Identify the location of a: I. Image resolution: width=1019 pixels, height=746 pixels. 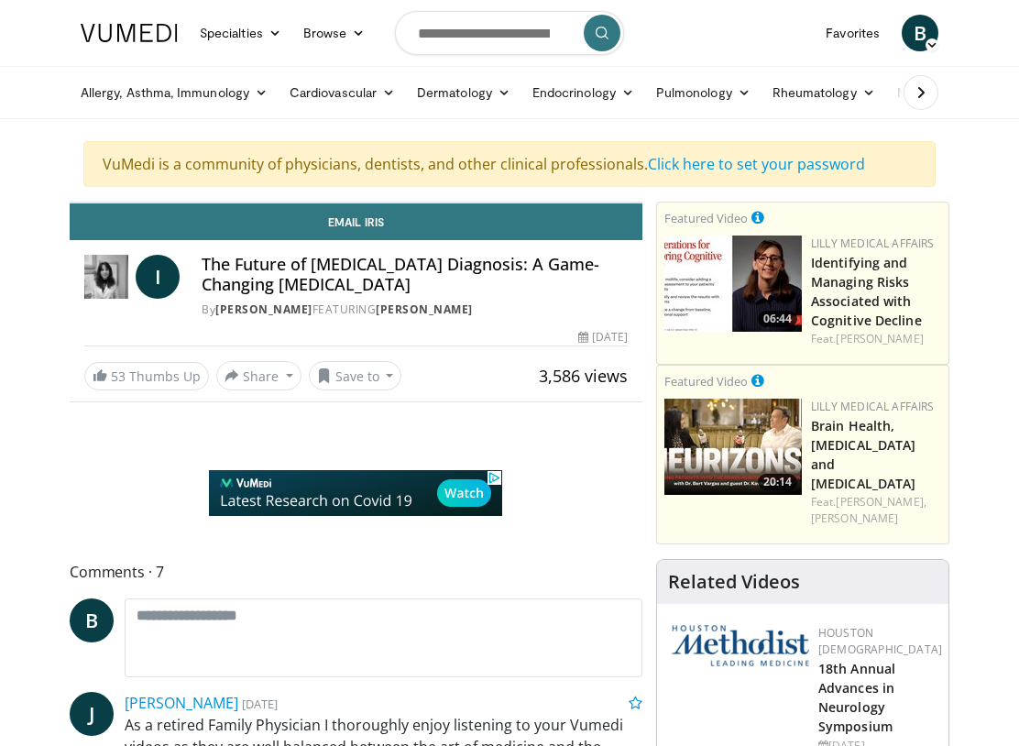
(158, 277).